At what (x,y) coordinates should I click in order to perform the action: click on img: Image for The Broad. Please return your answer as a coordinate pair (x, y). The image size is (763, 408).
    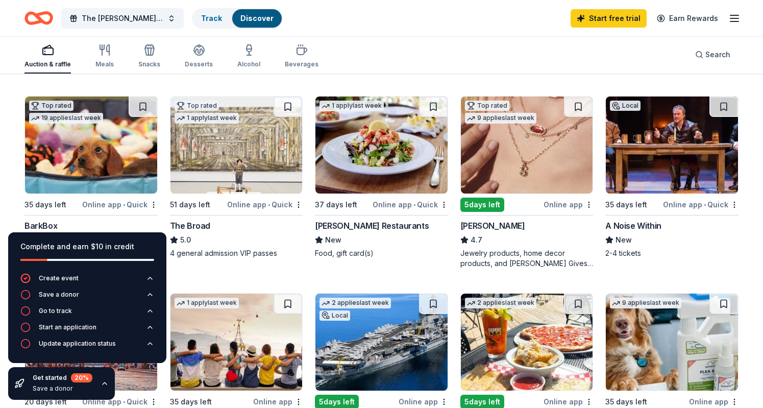
    Looking at the image, I should click on (236, 145).